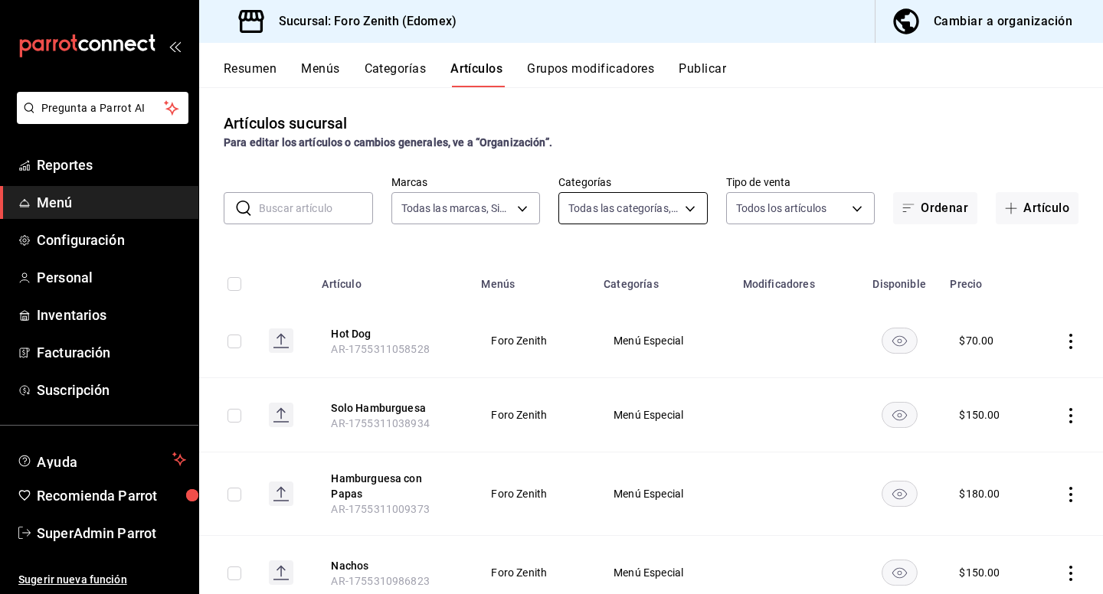 The image size is (1103, 594). What do you see at coordinates (285, 123) in the screenshot?
I see `div: Artículos sucursal` at bounding box center [285, 123].